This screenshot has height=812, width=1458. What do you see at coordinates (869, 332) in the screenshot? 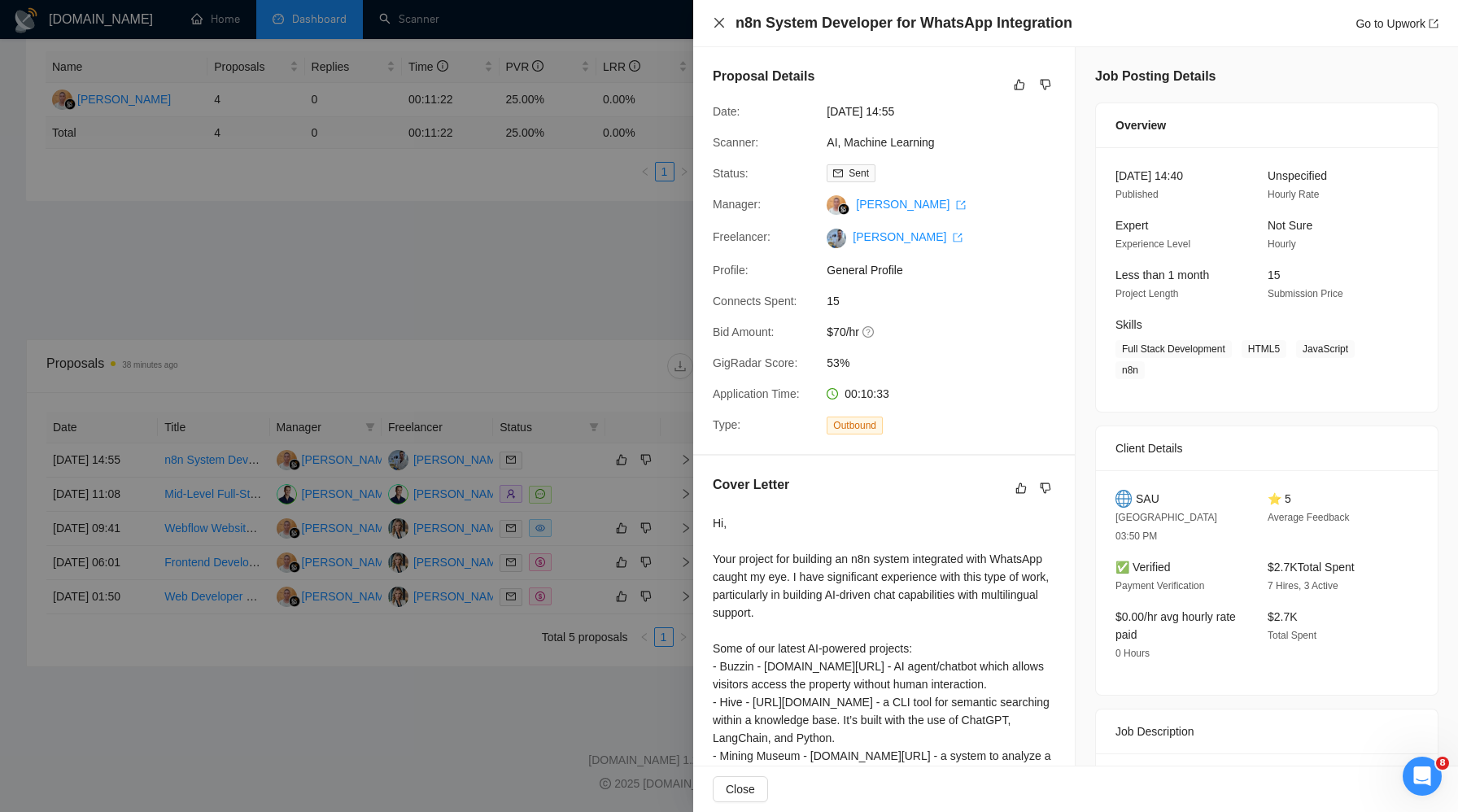
I see `span: question-circle` at bounding box center [869, 332].